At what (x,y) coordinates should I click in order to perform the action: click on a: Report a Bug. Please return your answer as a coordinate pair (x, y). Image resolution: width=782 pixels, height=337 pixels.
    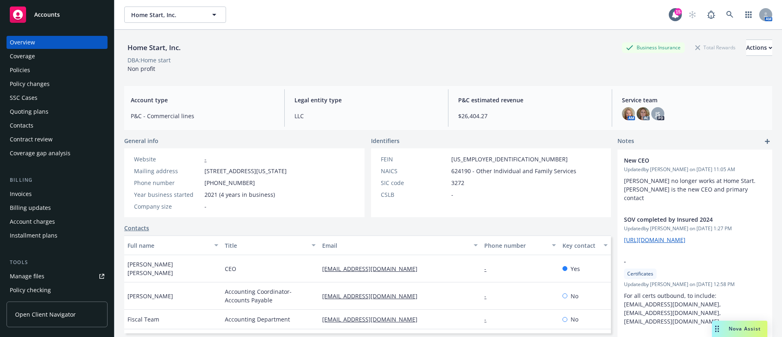
    Looking at the image, I should click on (711, 15).